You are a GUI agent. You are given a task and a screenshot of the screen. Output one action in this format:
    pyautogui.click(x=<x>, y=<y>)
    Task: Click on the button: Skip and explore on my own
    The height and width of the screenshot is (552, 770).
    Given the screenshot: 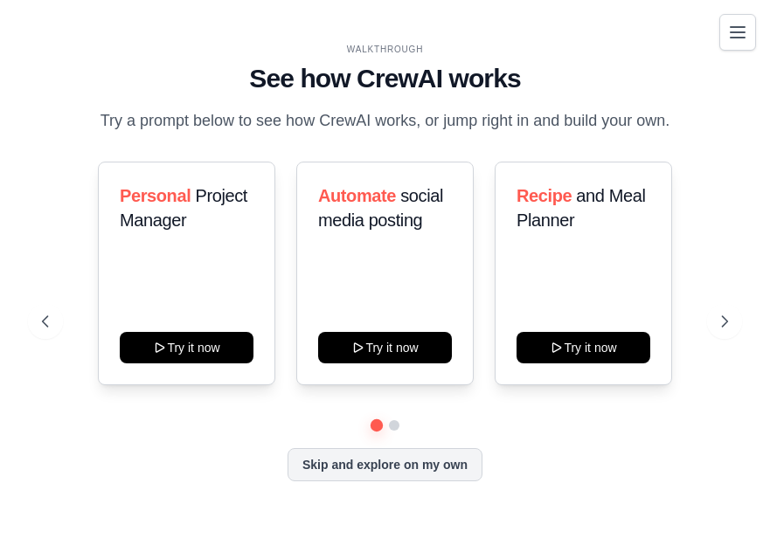 What is the action you would take?
    pyautogui.click(x=385, y=465)
    